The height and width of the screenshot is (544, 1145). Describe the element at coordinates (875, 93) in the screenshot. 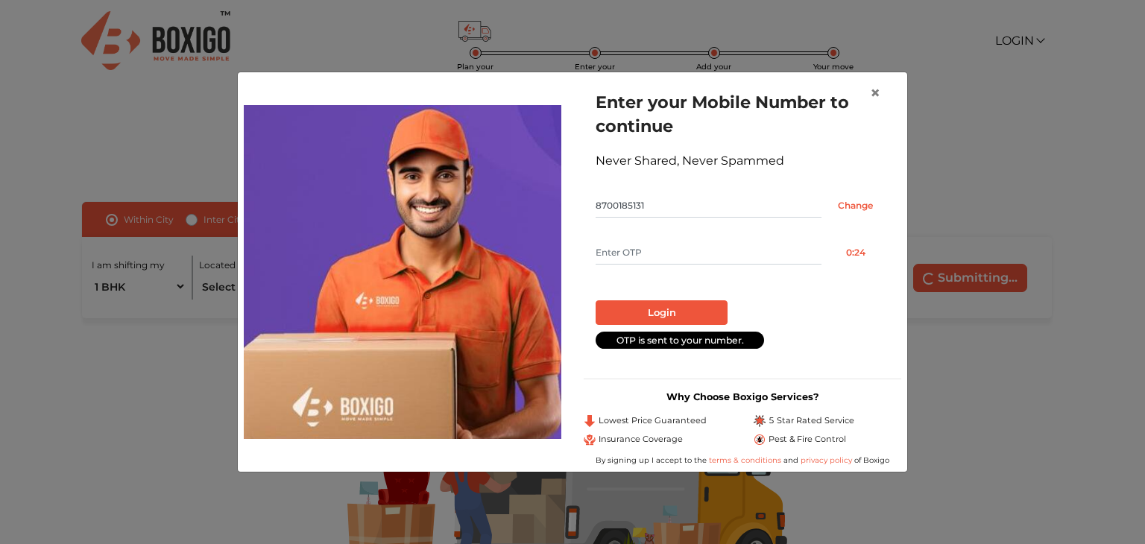

I see `button: Close` at that location.